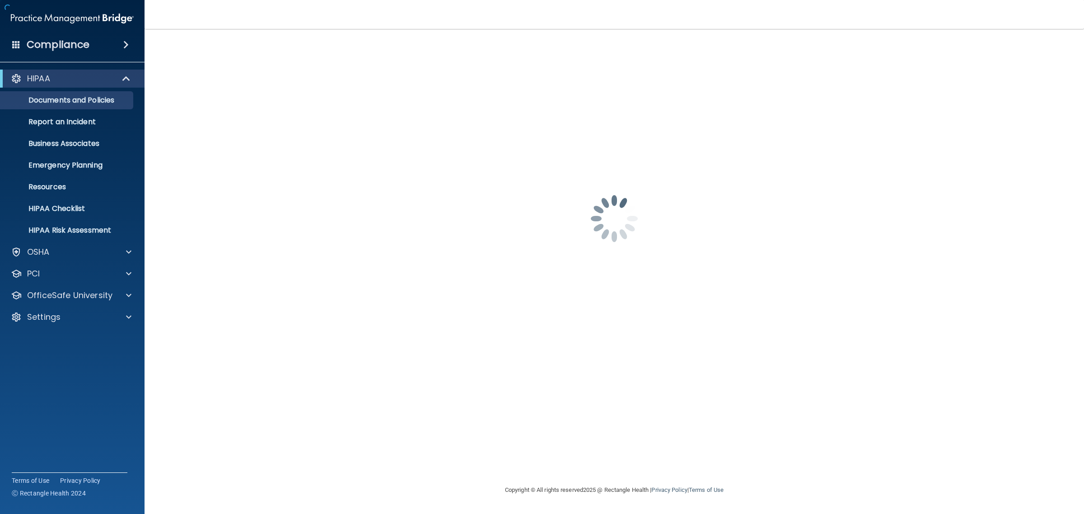 Image resolution: width=1084 pixels, height=514 pixels. What do you see at coordinates (38, 79) in the screenshot?
I see `p: HIPAA` at bounding box center [38, 79].